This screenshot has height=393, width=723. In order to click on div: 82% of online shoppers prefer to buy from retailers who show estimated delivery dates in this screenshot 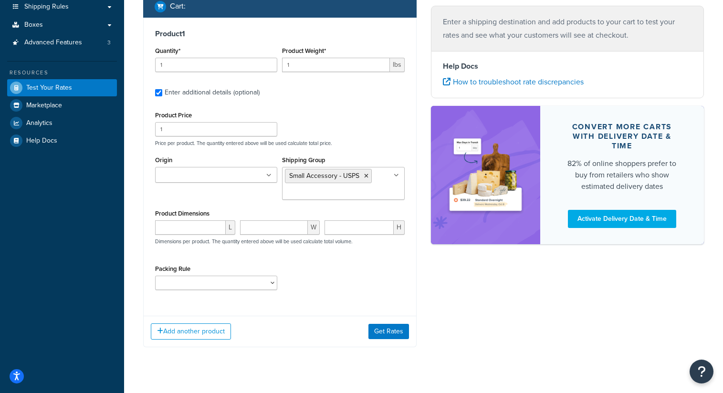, I will do `click(622, 175)`.